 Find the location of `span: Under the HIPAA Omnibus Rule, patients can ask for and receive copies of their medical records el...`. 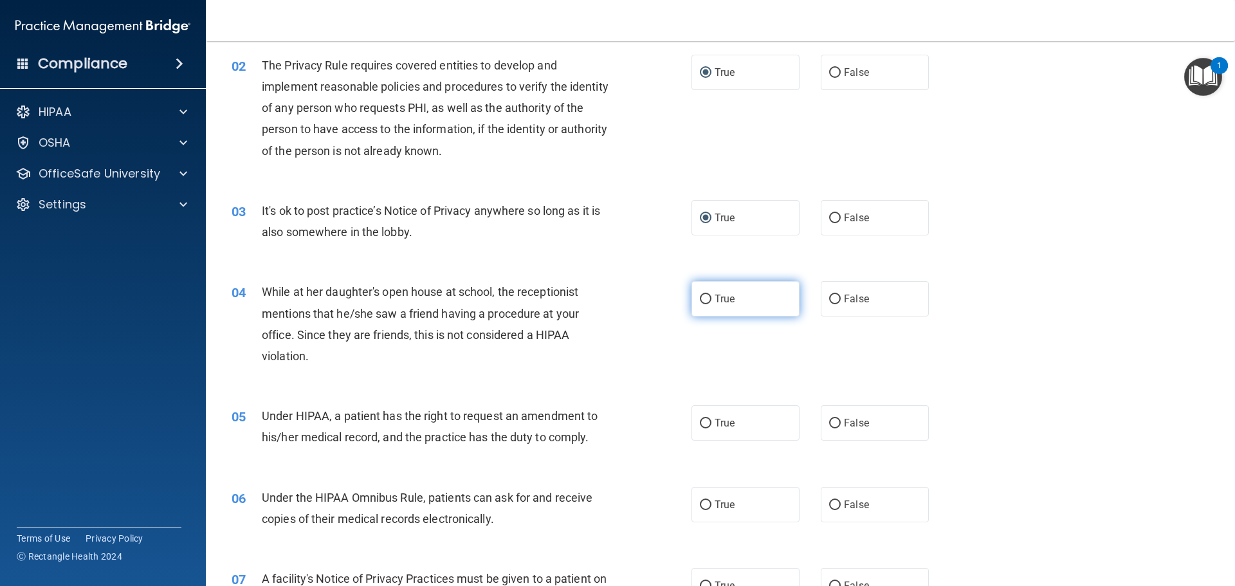

span: Under the HIPAA Omnibus Rule, patients can ask for and receive copies of their medical records el... is located at coordinates (427, 508).